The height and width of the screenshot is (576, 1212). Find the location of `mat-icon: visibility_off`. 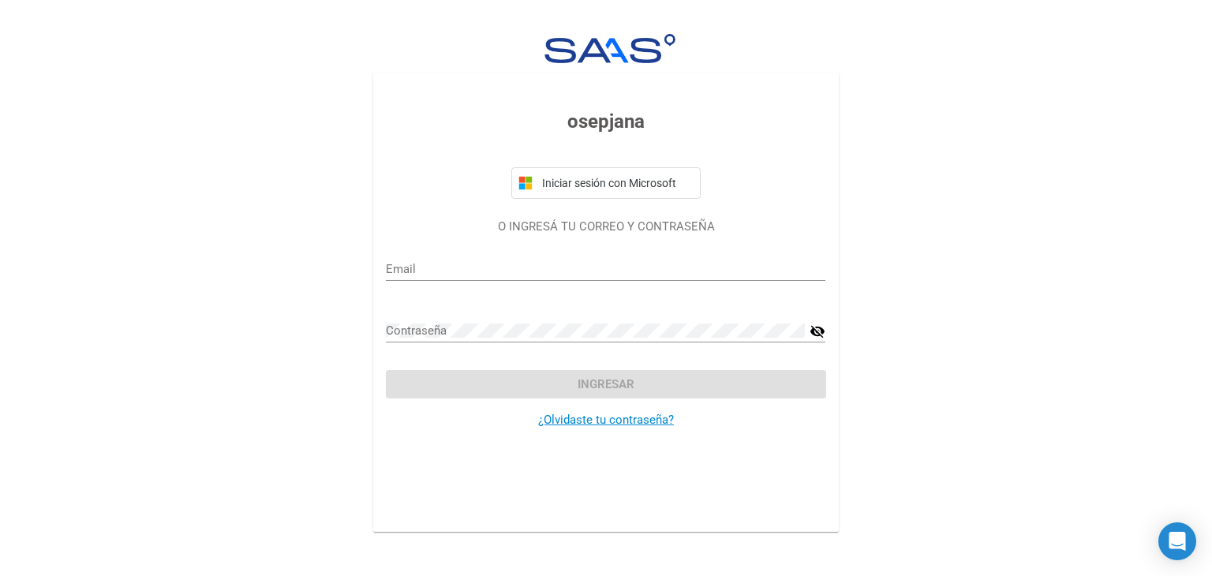

mat-icon: visibility_off is located at coordinates (817, 331).